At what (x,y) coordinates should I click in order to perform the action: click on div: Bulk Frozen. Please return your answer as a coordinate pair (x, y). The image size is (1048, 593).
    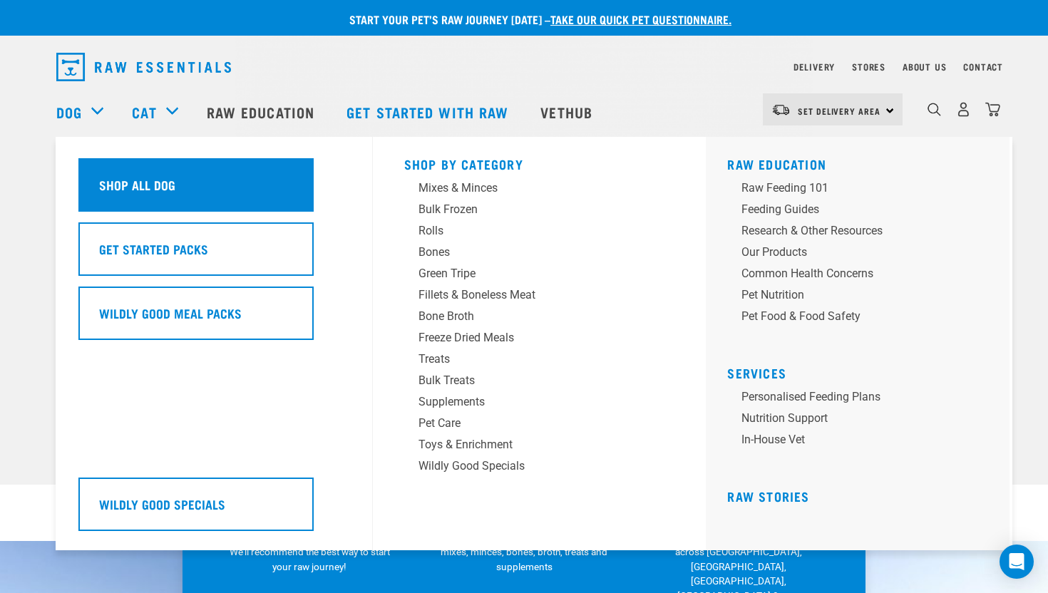
    Looking at the image, I should click on (530, 210).